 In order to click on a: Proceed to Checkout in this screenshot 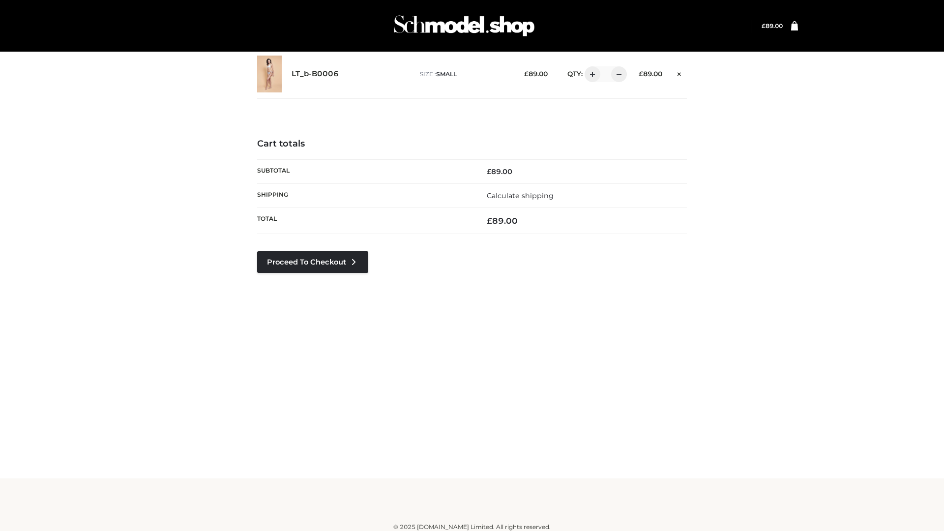, I will do `click(313, 262)`.